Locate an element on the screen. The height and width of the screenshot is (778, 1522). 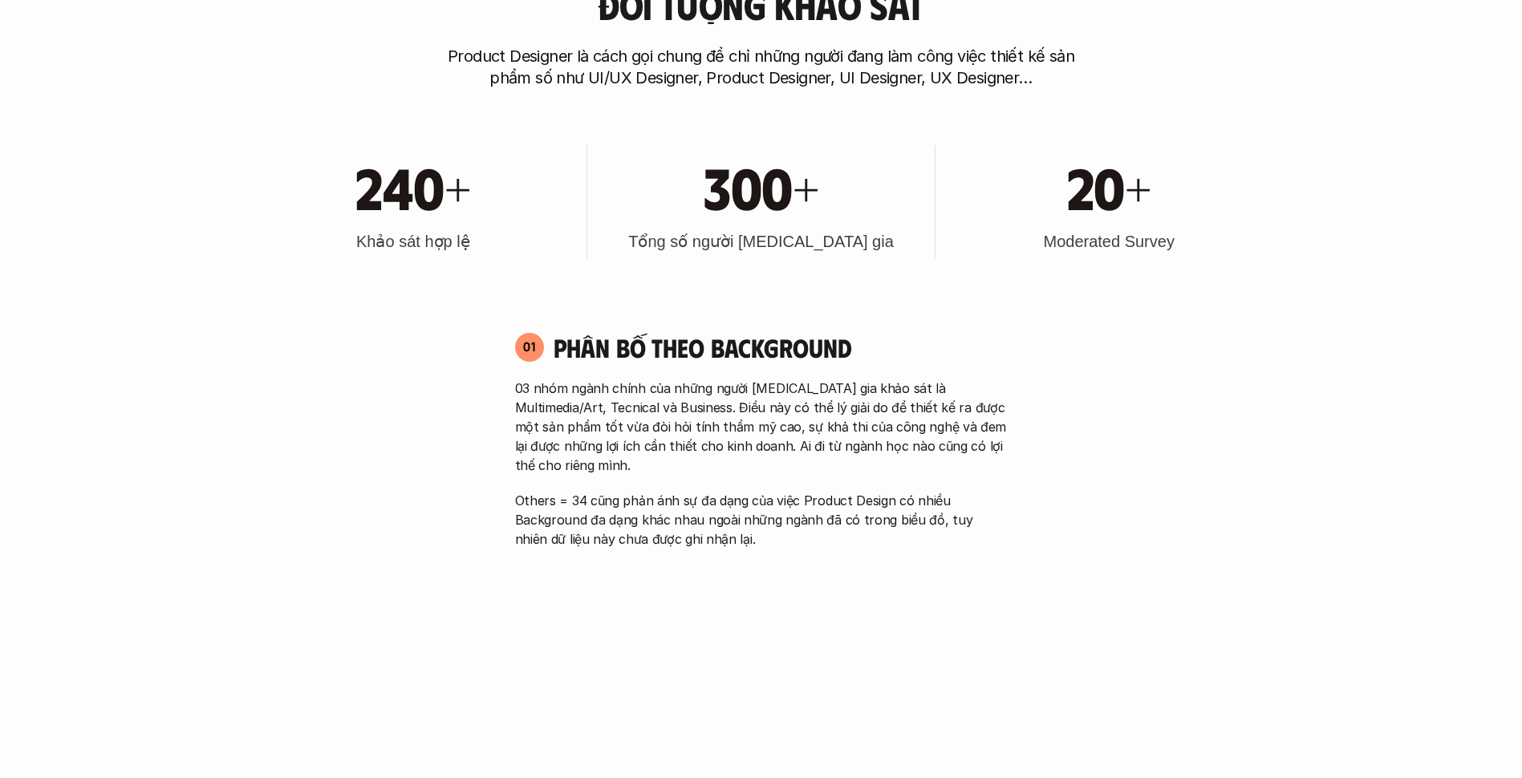
h1: 240+ is located at coordinates (412, 186).